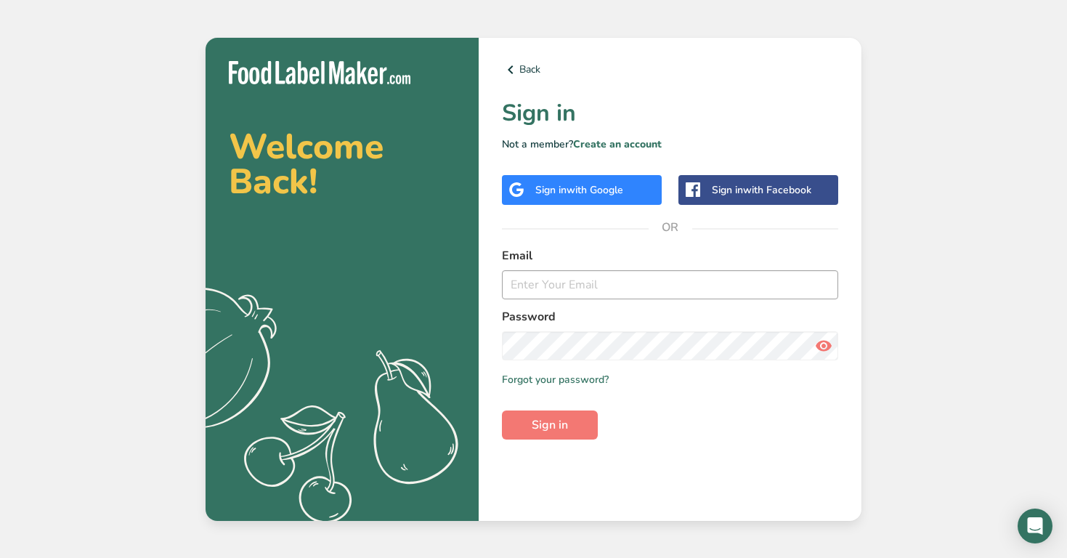 The height and width of the screenshot is (558, 1067). What do you see at coordinates (555, 379) in the screenshot?
I see `a: Forgot your password?` at bounding box center [555, 379].